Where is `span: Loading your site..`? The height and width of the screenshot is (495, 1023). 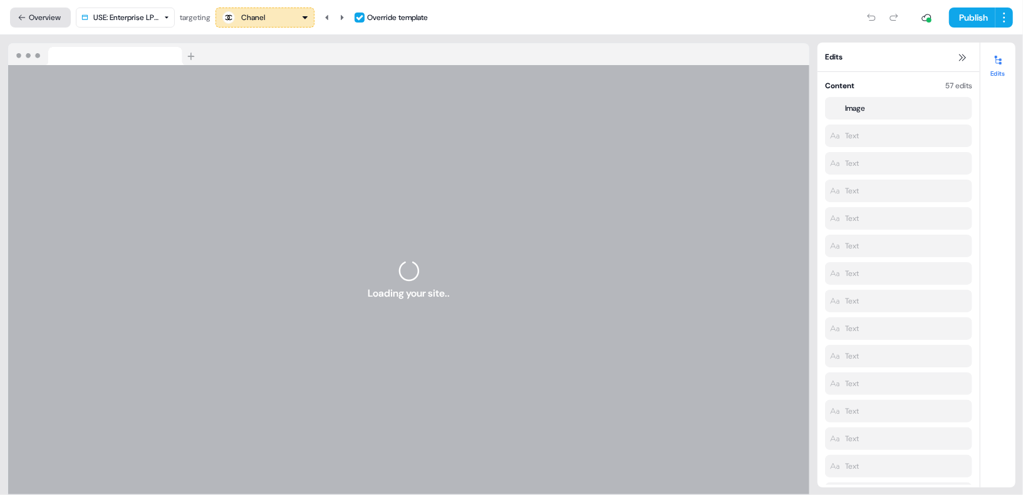 span: Loading your site.. is located at coordinates (408, 294).